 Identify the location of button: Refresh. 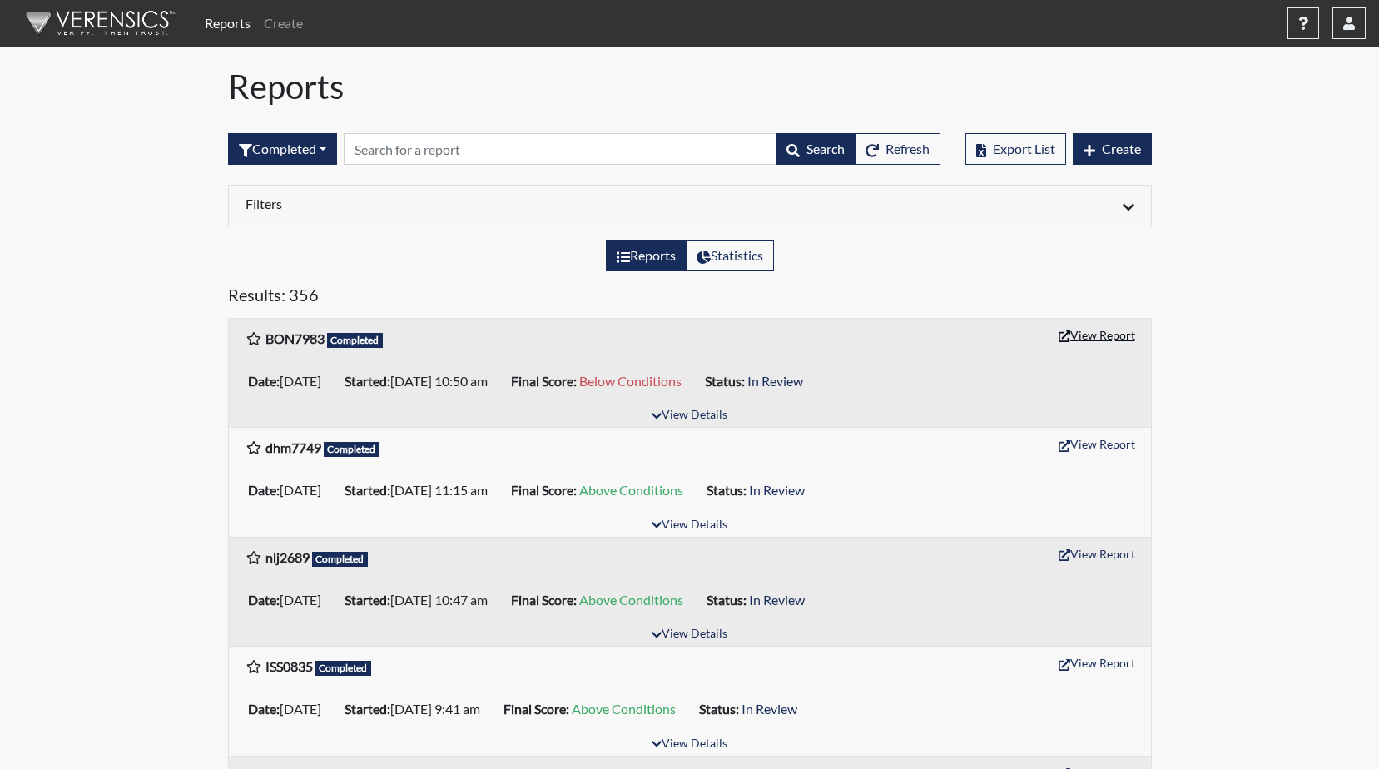
(897, 149).